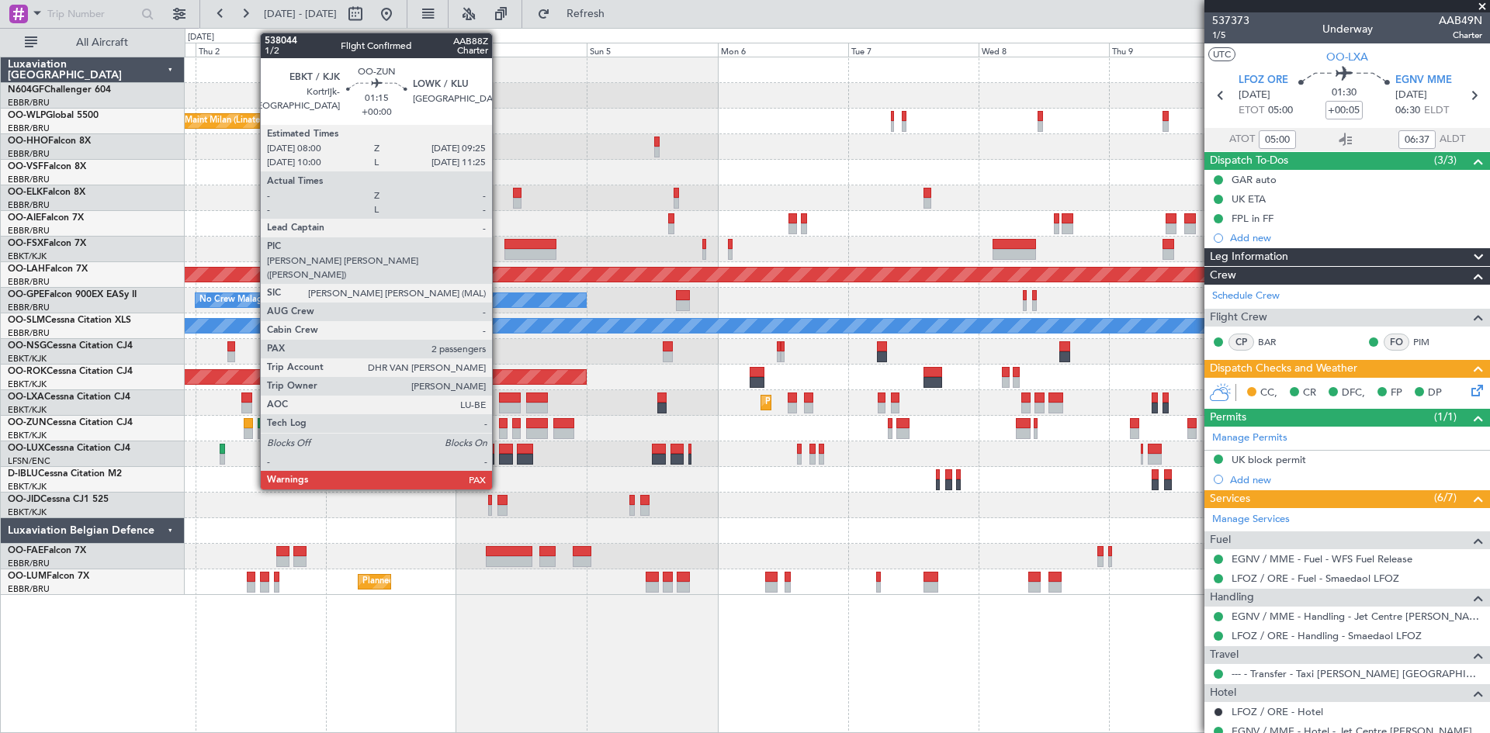 The image size is (1490, 733). I want to click on button: All Aircraft, so click(92, 43).